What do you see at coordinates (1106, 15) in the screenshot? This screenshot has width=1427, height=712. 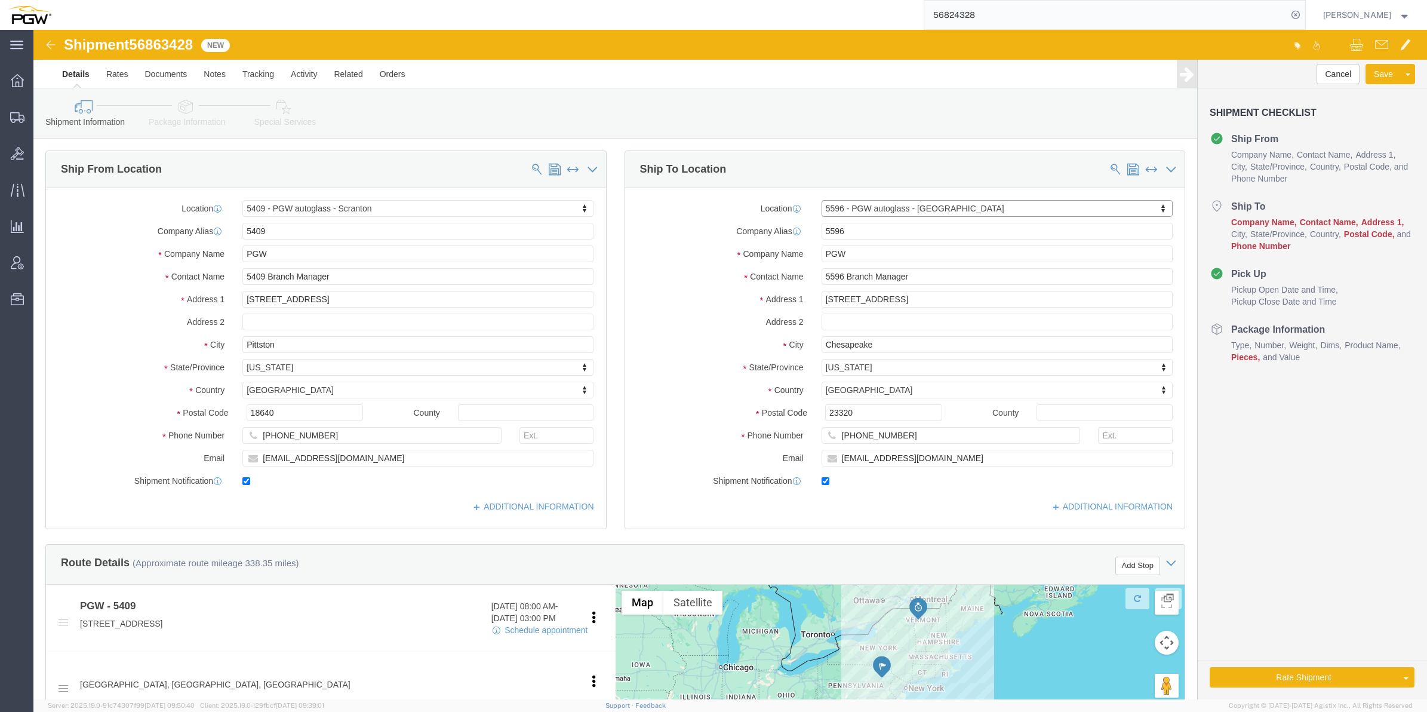 I see `input: Search for shipment number, reference number` at bounding box center [1106, 15].